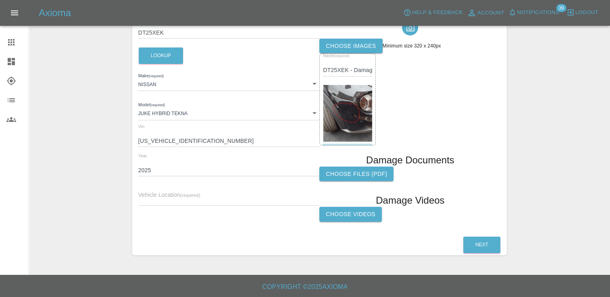  What do you see at coordinates (490, 13) in the screenshot?
I see `span: Account` at bounding box center [490, 13].